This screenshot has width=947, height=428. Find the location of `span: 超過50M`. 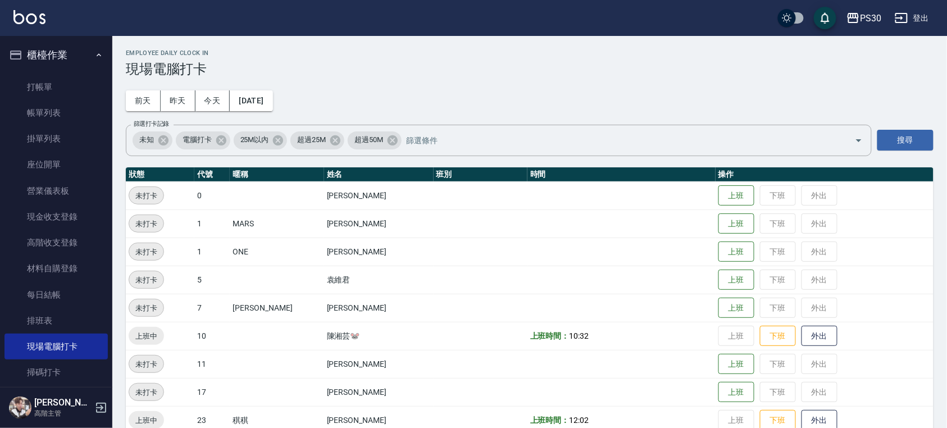

span: 超過50M is located at coordinates (369, 140).